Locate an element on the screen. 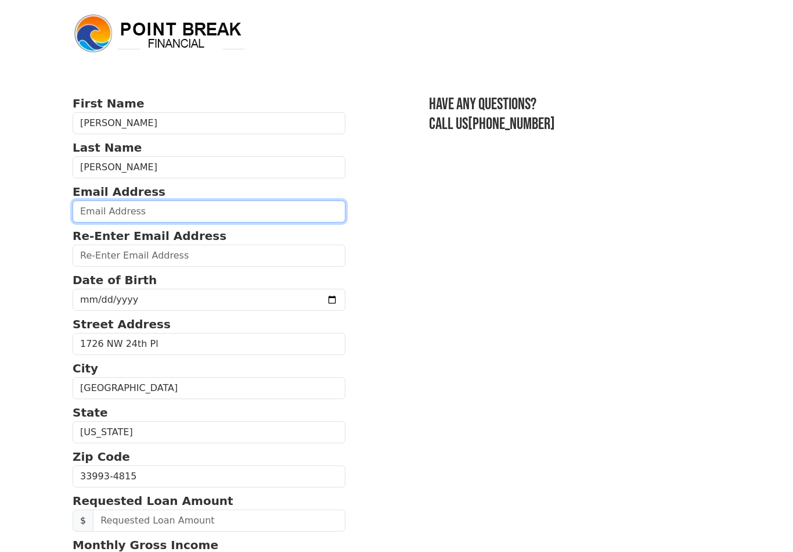 This screenshot has height=552, width=793. strong: State is located at coordinates (90, 412).